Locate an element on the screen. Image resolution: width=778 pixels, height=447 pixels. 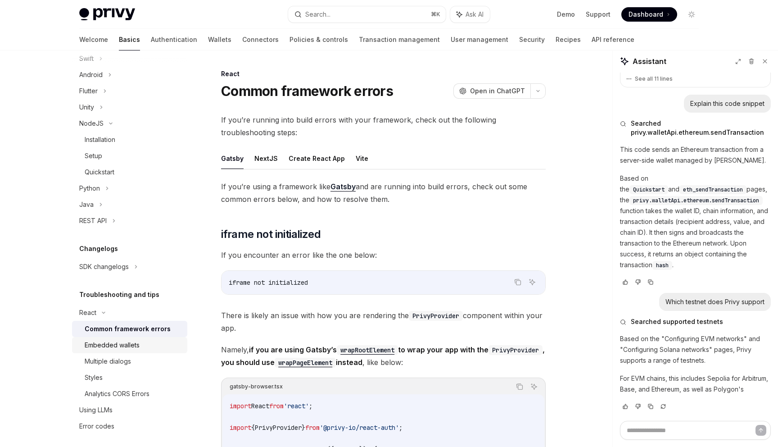
a: Using LLMs is located at coordinates (130, 410).